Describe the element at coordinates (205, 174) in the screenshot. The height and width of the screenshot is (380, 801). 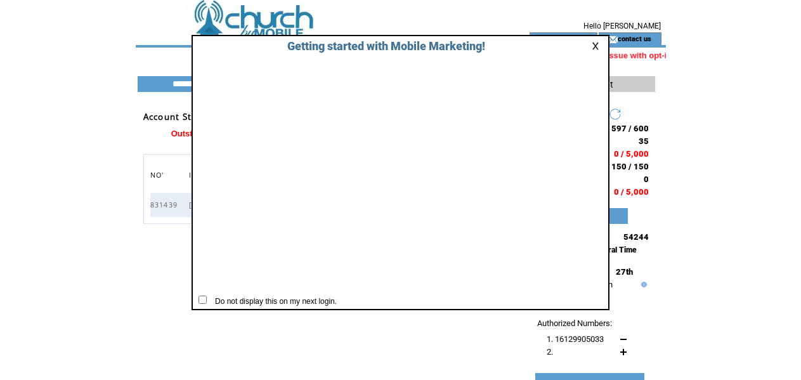
I see `a: ISSUED` at that location.